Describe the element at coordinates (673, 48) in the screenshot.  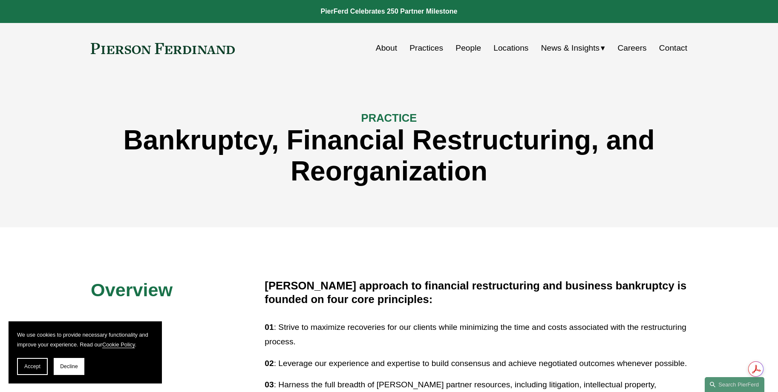
I see `a: Contact` at that location.